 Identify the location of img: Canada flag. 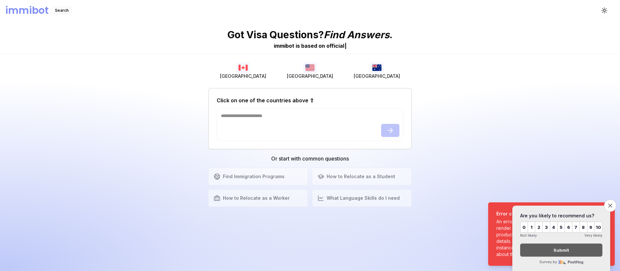
(243, 68).